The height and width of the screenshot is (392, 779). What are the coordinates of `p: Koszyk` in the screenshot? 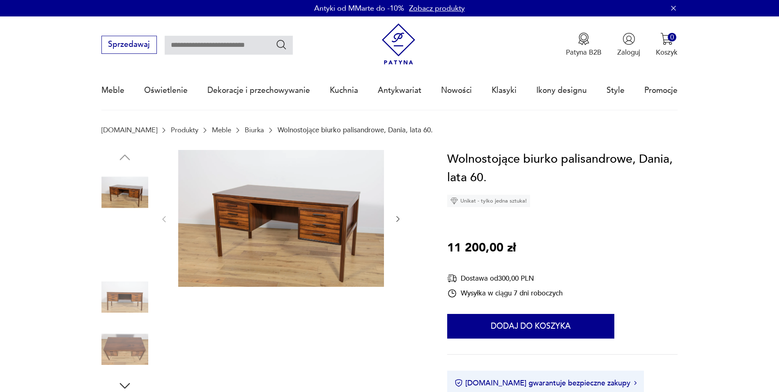 It's located at (667, 52).